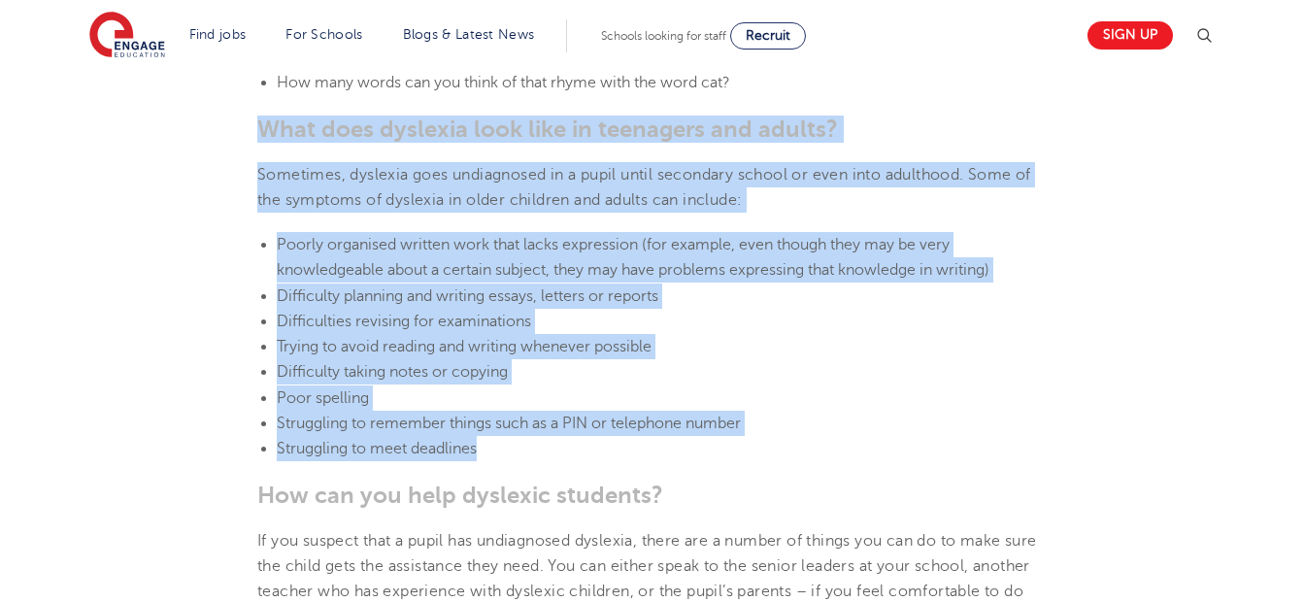 This screenshot has height=602, width=1304. Describe the element at coordinates (469, 34) in the screenshot. I see `a: Blogs & Latest News` at that location.